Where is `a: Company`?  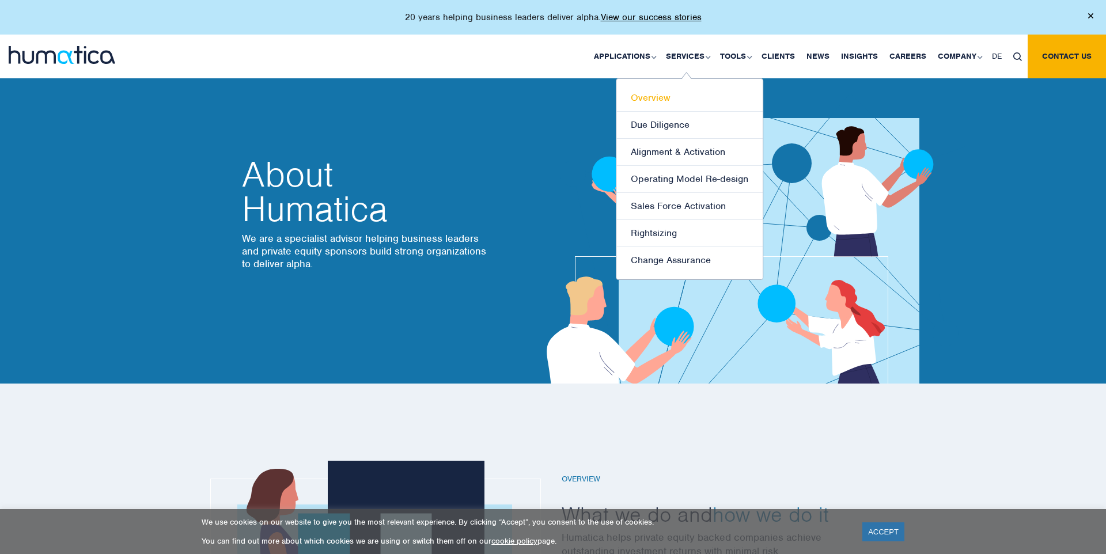
a: Company is located at coordinates (960, 56).